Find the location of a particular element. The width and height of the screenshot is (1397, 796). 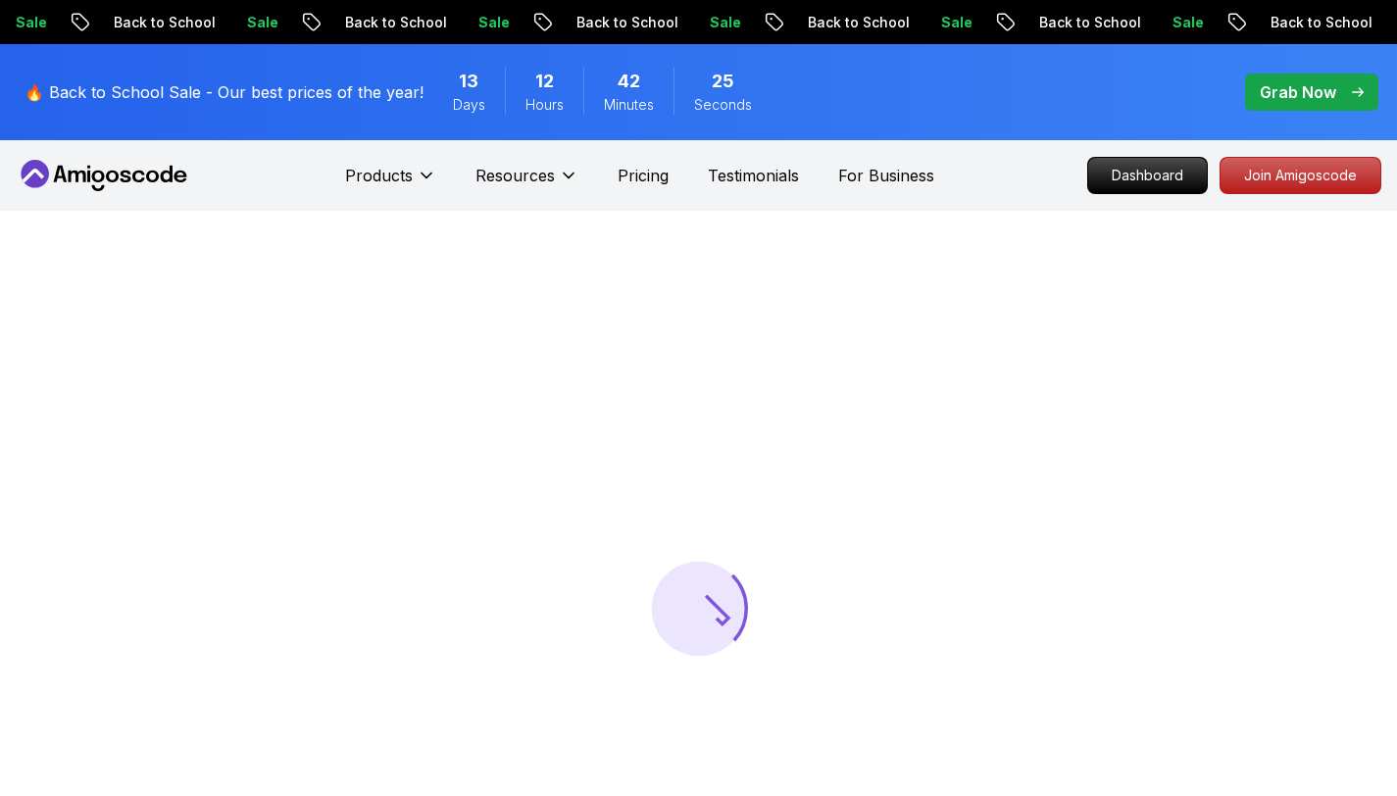

p: For Business is located at coordinates (886, 175).